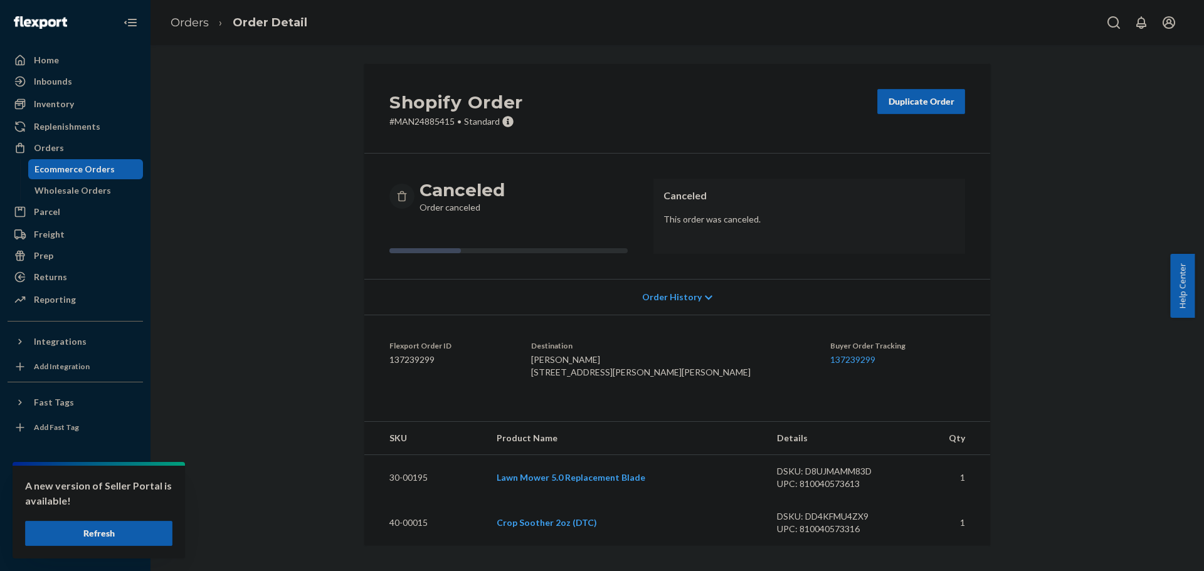 Image resolution: width=1204 pixels, height=571 pixels. Describe the element at coordinates (47, 212) in the screenshot. I see `div: Parcel` at that location.